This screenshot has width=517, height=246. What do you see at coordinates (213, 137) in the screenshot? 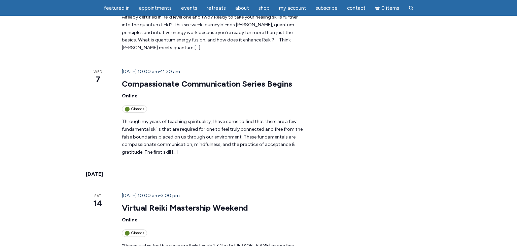
I see `p: Through my years of teaching spirituality, I have come to find that there are a few fundamental s...` at bounding box center [213, 137].